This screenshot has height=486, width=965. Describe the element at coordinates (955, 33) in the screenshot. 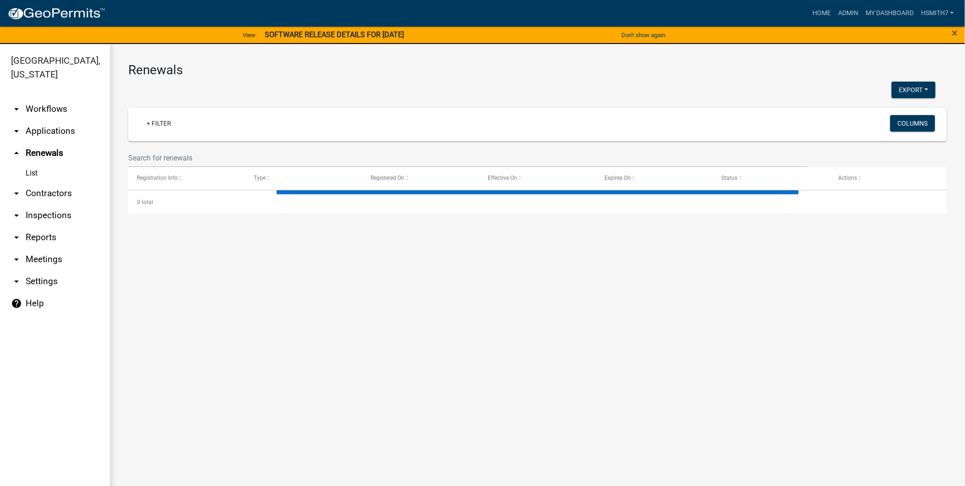

I see `button: Close` at that location.